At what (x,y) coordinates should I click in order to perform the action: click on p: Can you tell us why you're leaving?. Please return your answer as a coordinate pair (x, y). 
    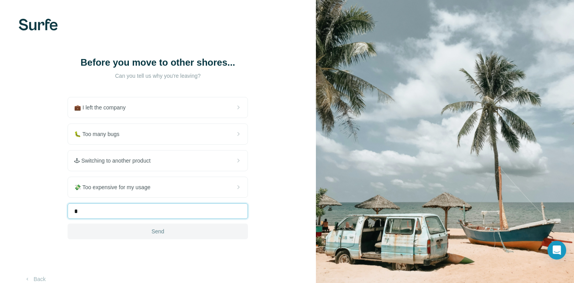
    Looking at the image, I should click on (158, 76).